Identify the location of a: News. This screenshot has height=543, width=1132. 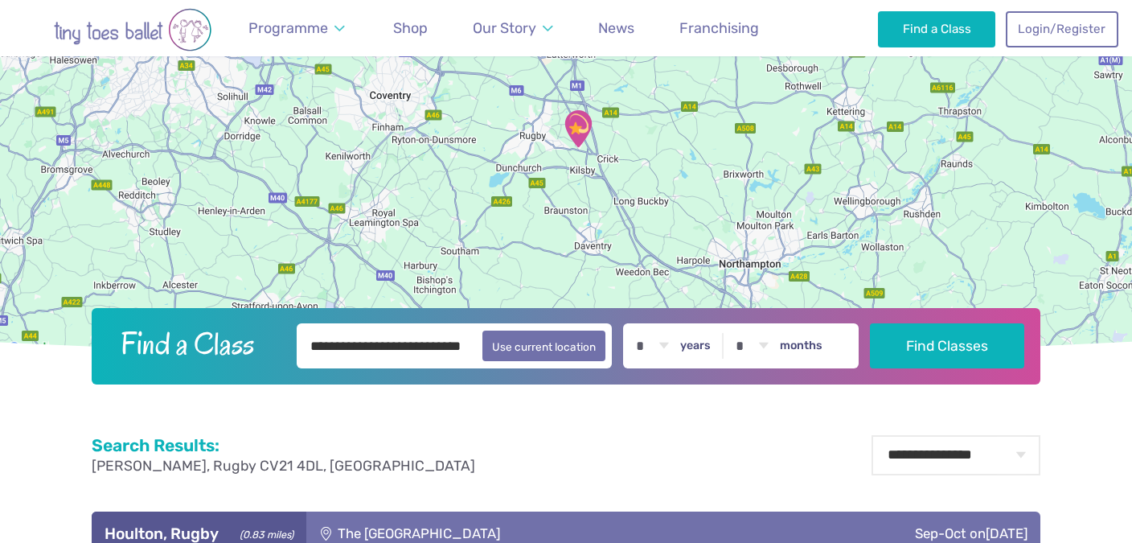
(616, 28).